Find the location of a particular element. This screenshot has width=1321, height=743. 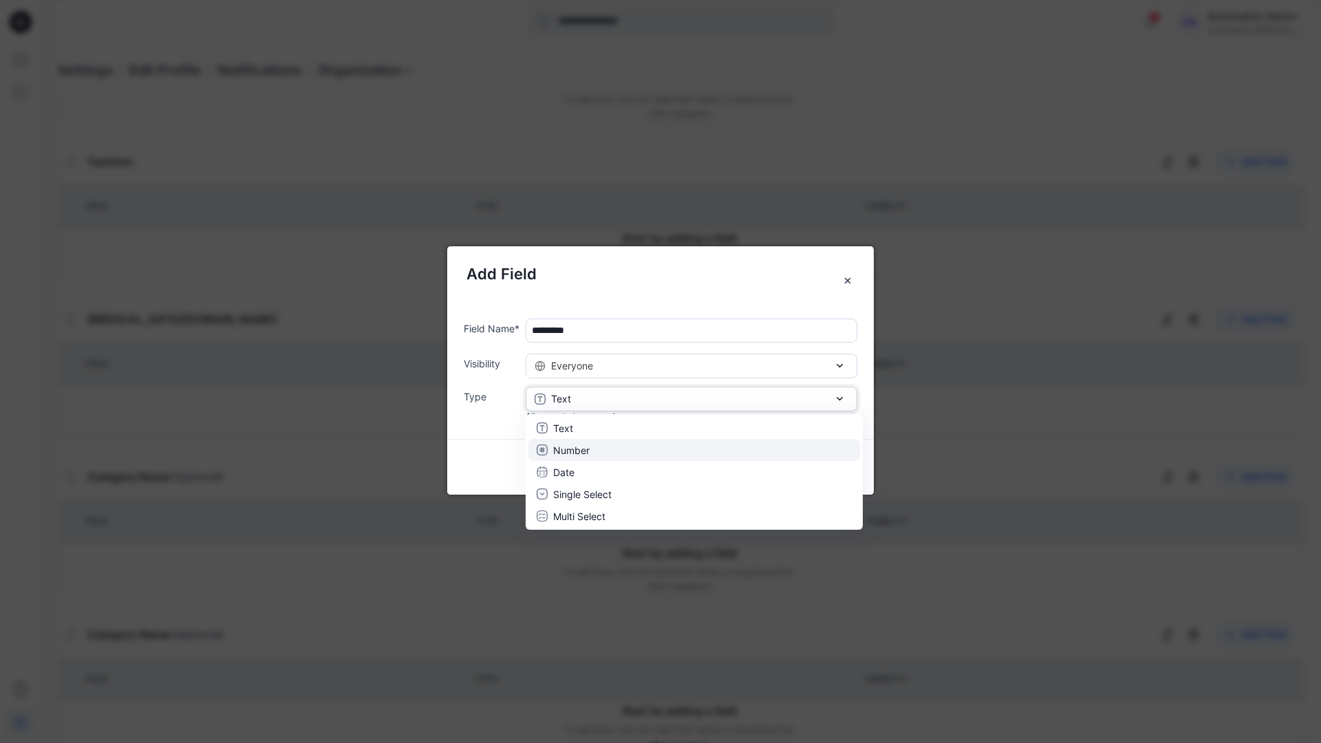

p: Number is located at coordinates (571, 449).